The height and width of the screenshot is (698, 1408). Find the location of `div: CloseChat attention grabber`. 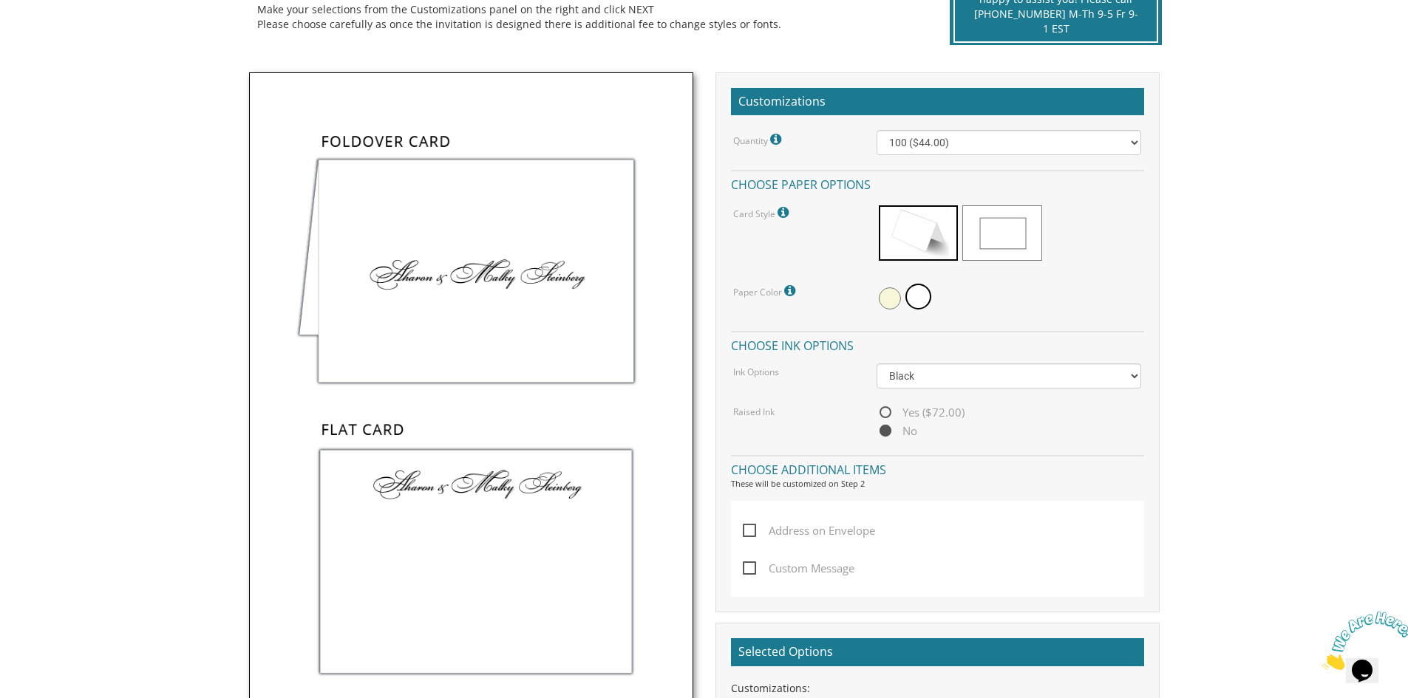

div: CloseChat attention grabber is located at coordinates (46, 35).